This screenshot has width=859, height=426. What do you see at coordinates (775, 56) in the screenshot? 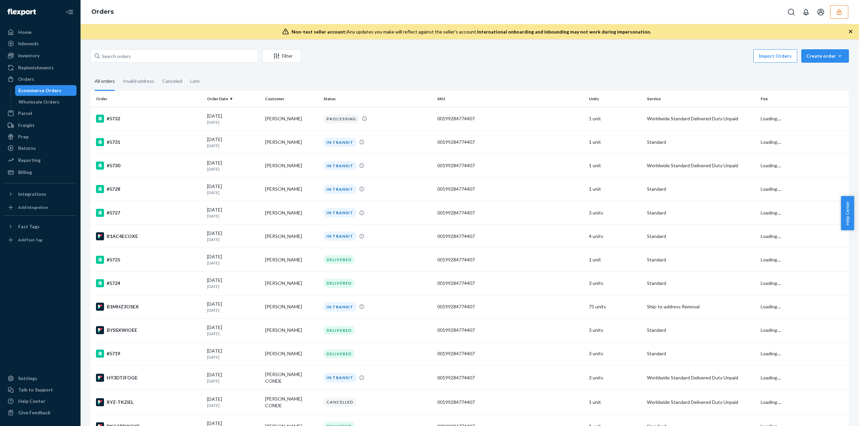
I see `button: Import Orders` at bounding box center [775, 56].